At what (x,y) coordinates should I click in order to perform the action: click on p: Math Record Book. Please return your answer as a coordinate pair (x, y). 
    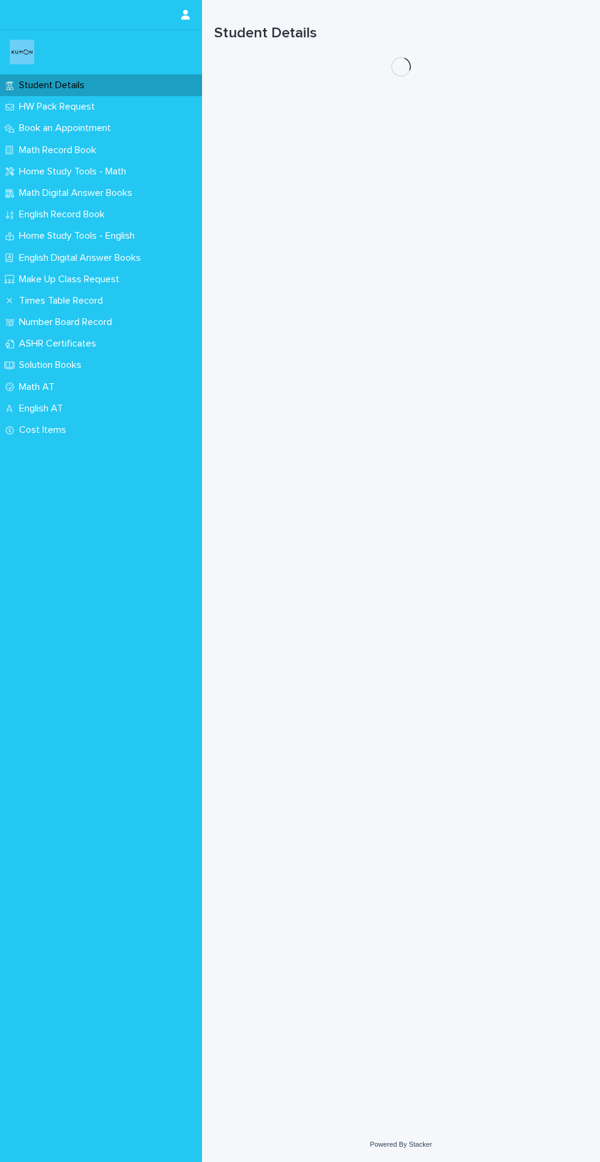
    Looking at the image, I should click on (60, 150).